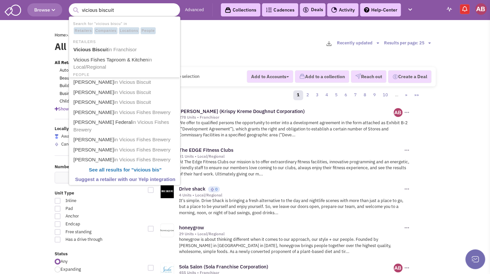 Image resolution: width=490 pixels, height=274 pixels. Describe the element at coordinates (99, 129) in the screenshot. I see `label: Locally Famous` at that location.